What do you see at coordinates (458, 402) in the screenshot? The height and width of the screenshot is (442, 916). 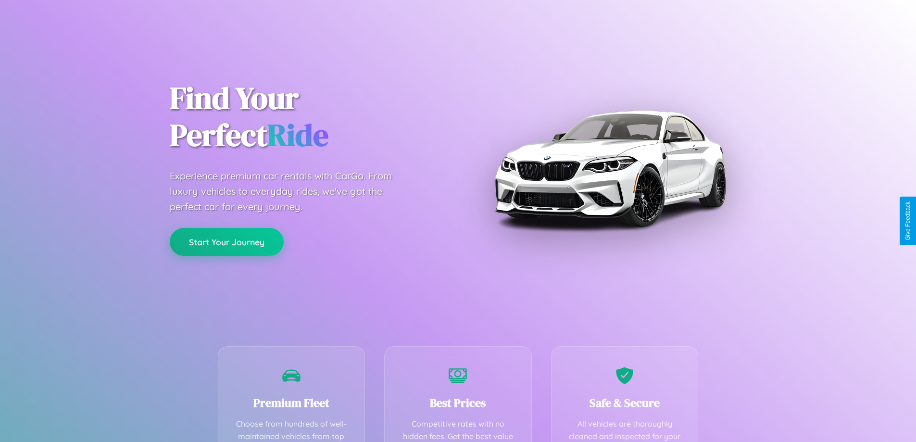 I see `h3: Best Prices` at bounding box center [458, 402].